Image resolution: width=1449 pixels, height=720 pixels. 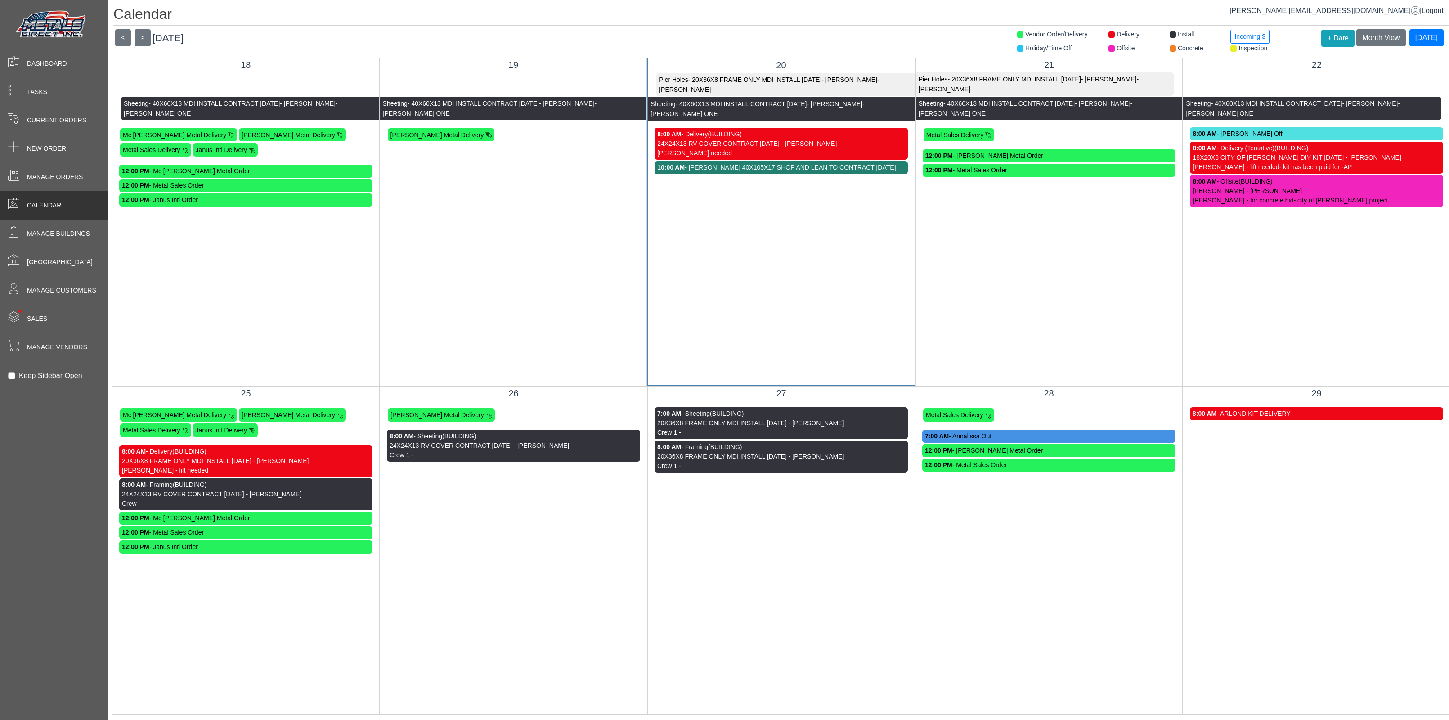 I want to click on span: Holiday/Time Off, so click(x=1048, y=48).